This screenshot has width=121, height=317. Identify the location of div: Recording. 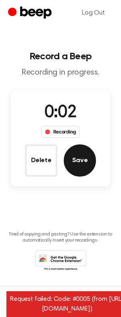
(61, 132).